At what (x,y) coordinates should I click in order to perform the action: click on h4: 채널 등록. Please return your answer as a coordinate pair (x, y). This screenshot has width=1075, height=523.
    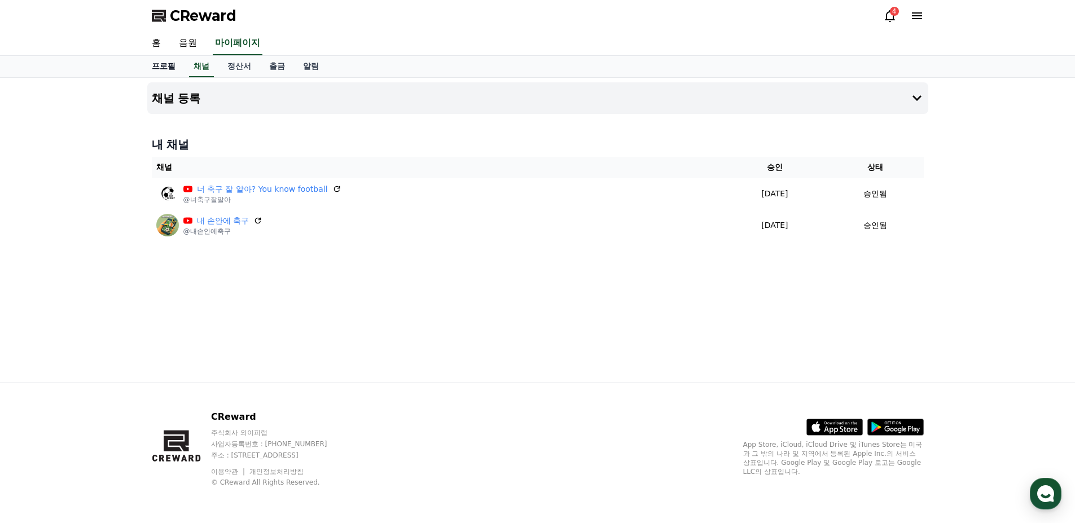
    Looking at the image, I should click on (176, 98).